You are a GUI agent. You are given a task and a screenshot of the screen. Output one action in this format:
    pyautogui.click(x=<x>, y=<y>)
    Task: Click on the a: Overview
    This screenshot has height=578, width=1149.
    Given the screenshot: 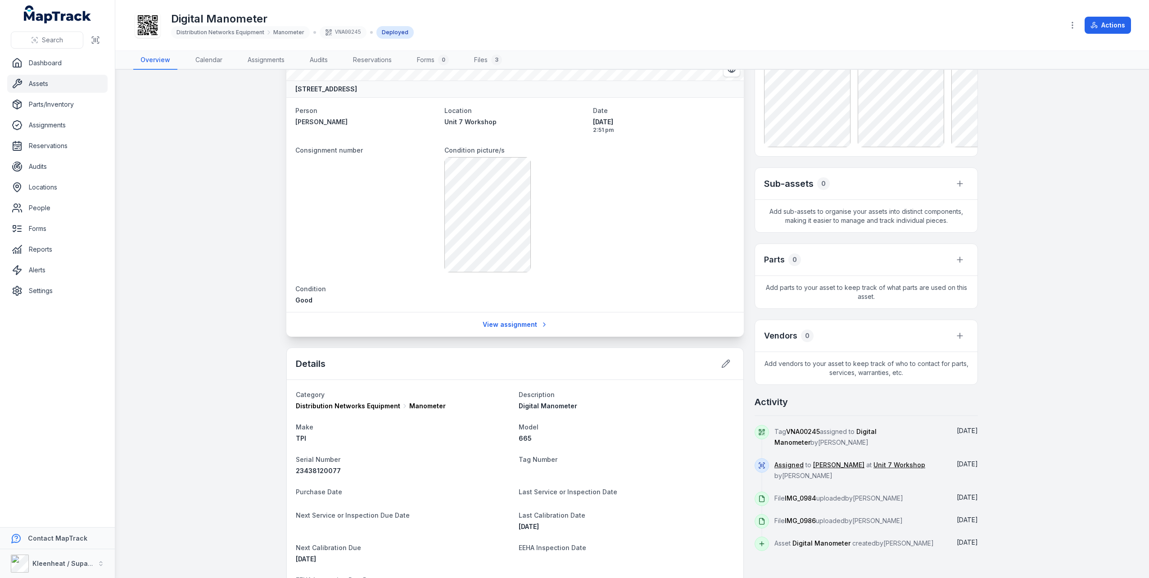 What is the action you would take?
    pyautogui.click(x=155, y=60)
    